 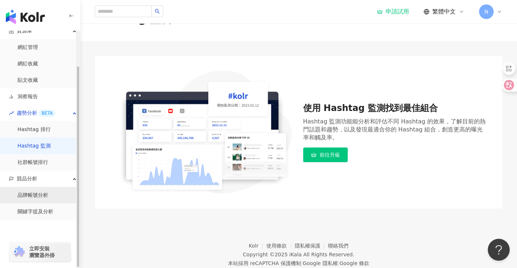 I want to click on a: 網紅管理, so click(x=28, y=47).